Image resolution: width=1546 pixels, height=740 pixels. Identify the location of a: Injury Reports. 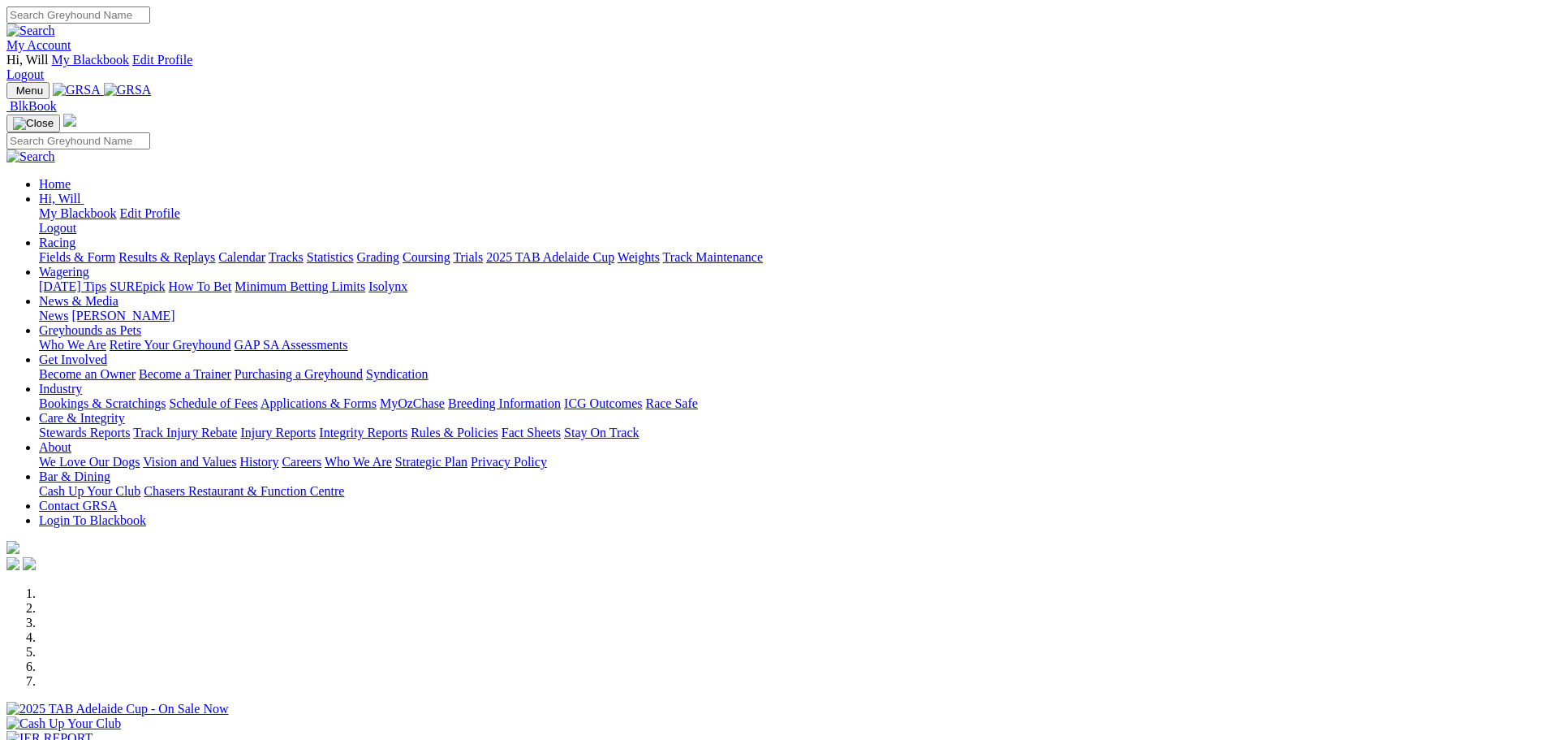
(278, 432).